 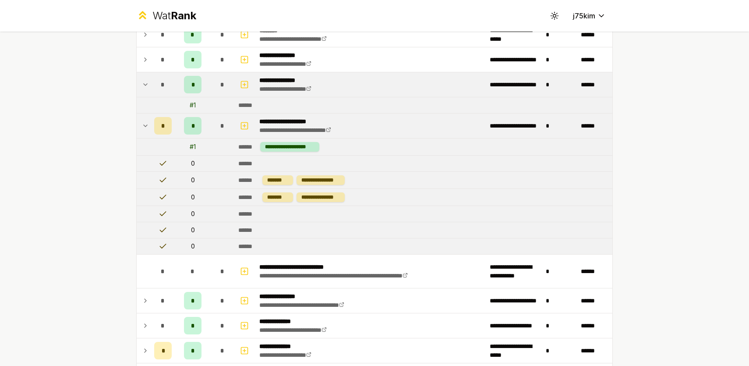 What do you see at coordinates (589, 16) in the screenshot?
I see `button: j75kim` at bounding box center [589, 16].